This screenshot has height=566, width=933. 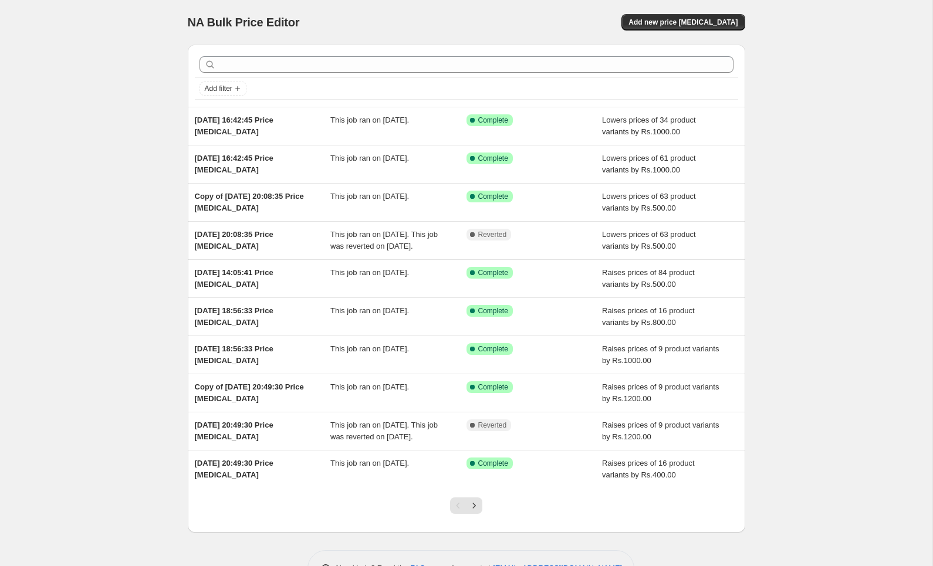 What do you see at coordinates (649, 469) in the screenshot?
I see `span: Raises prices of 16 product variants by Rs.400.00` at bounding box center [649, 469].